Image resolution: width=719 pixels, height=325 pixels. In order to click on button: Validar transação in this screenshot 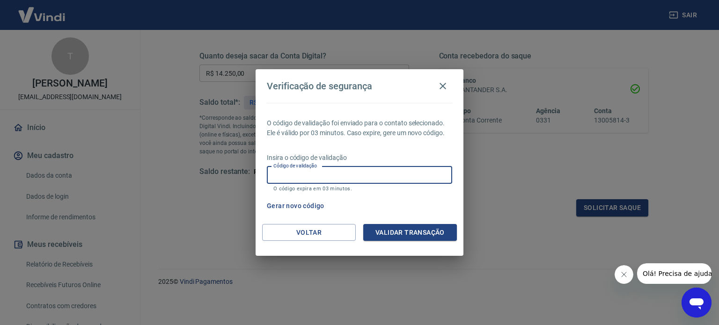, I will do `click(410, 233)`.